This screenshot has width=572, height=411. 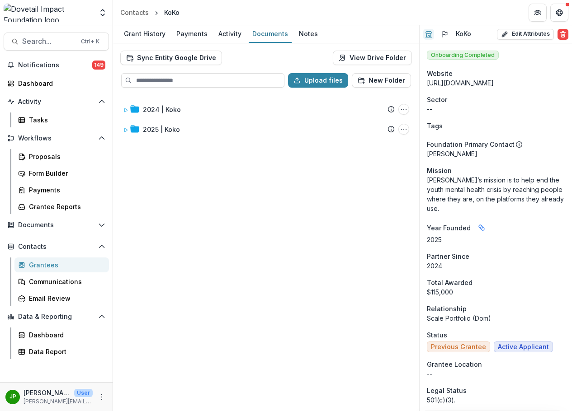 I want to click on div: Proposals, so click(x=65, y=156).